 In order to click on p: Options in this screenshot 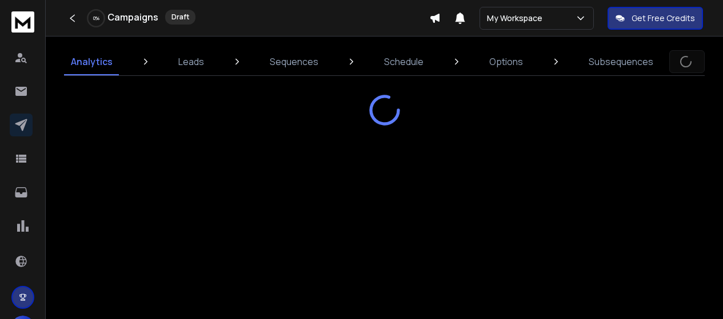, I will do `click(506, 62)`.